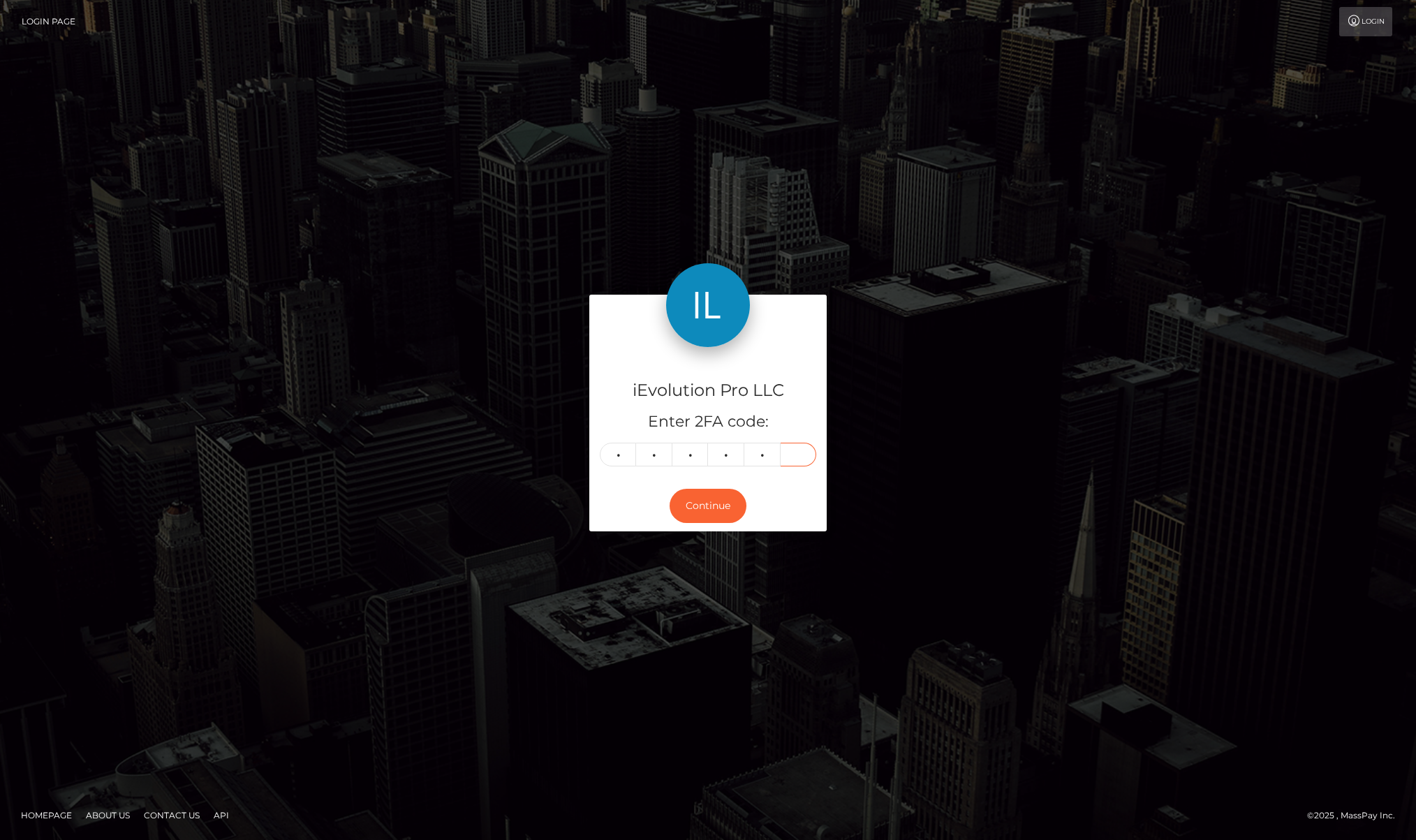  Describe the element at coordinates (708, 422) in the screenshot. I see `h5: Enter 2FA code:` at that location.